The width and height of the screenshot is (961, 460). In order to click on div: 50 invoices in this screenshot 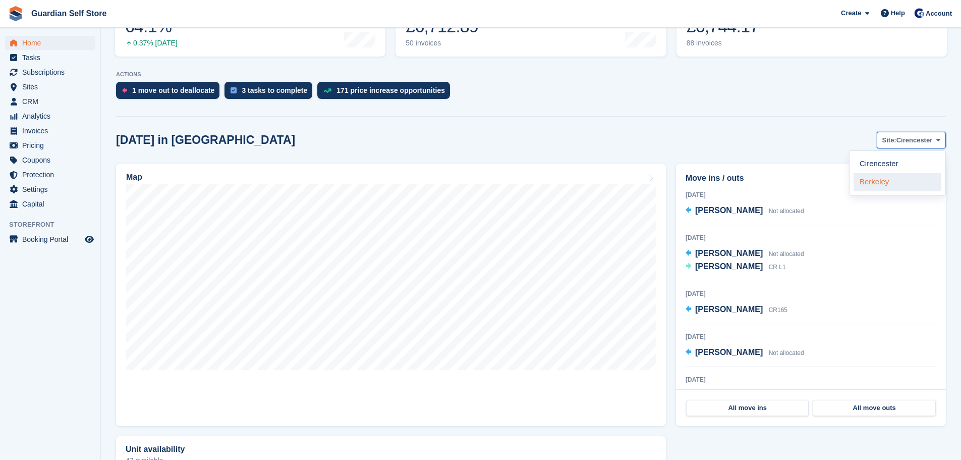, I will do `click(443, 43)`.